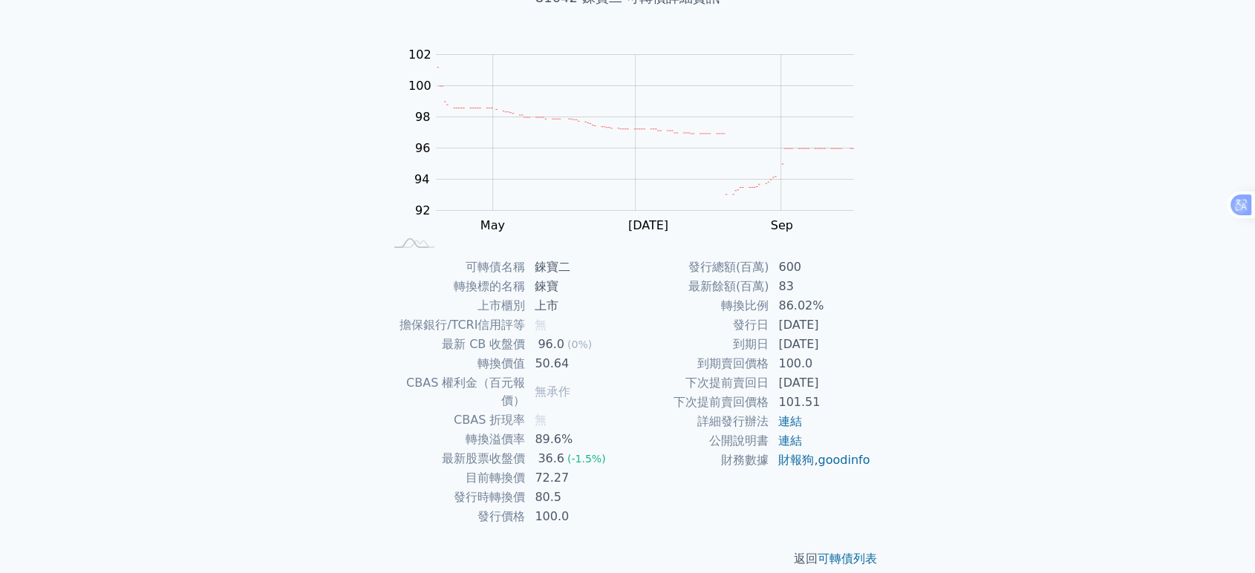 The image size is (1255, 573). I want to click on td: 下次提前賣回價格, so click(698, 403).